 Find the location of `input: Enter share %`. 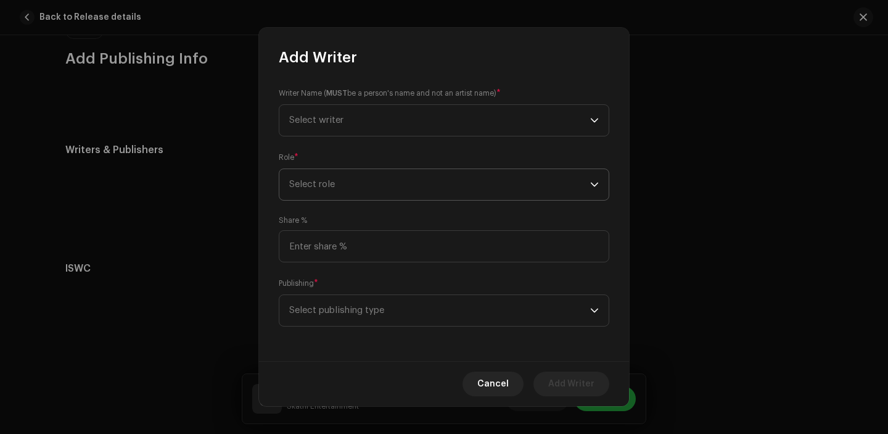

input: Enter share % is located at coordinates (444, 246).